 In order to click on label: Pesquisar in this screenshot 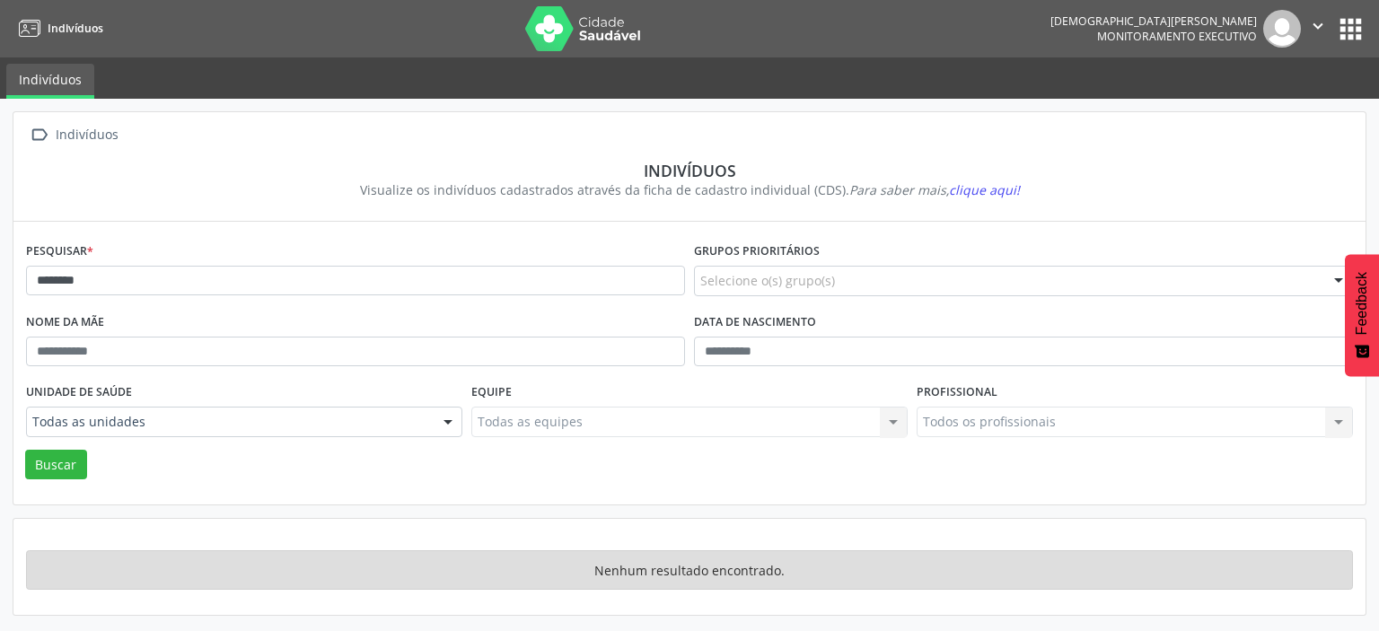, I will do `click(59, 251)`.